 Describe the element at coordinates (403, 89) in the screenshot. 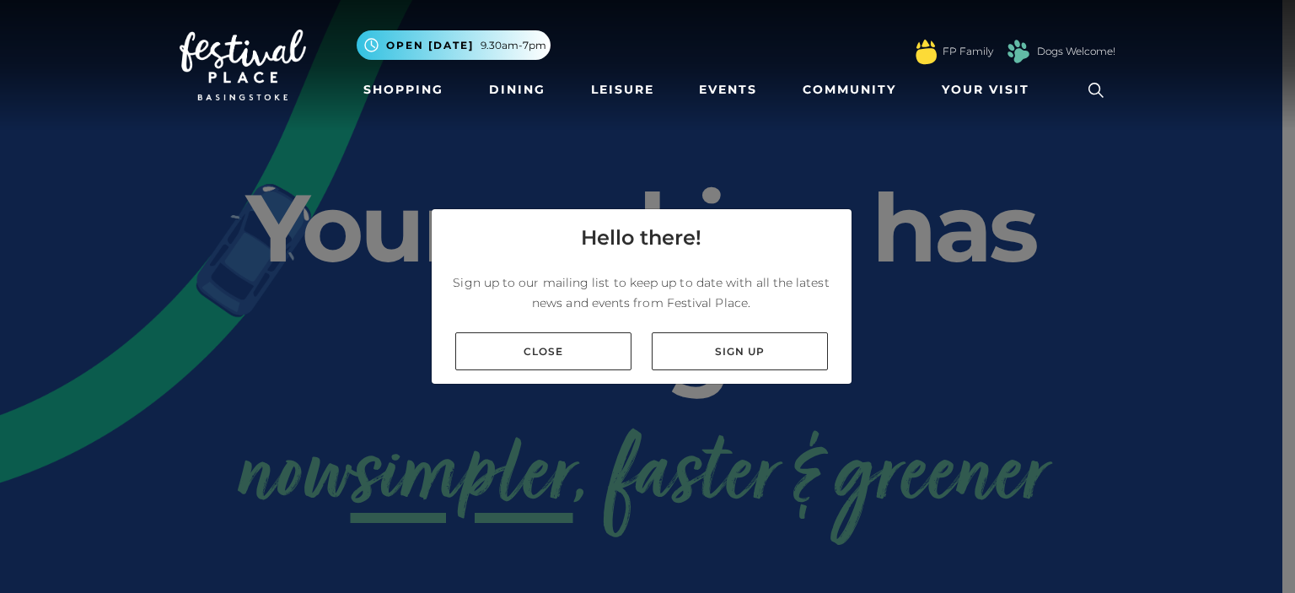

I see `a: Shopping` at that location.